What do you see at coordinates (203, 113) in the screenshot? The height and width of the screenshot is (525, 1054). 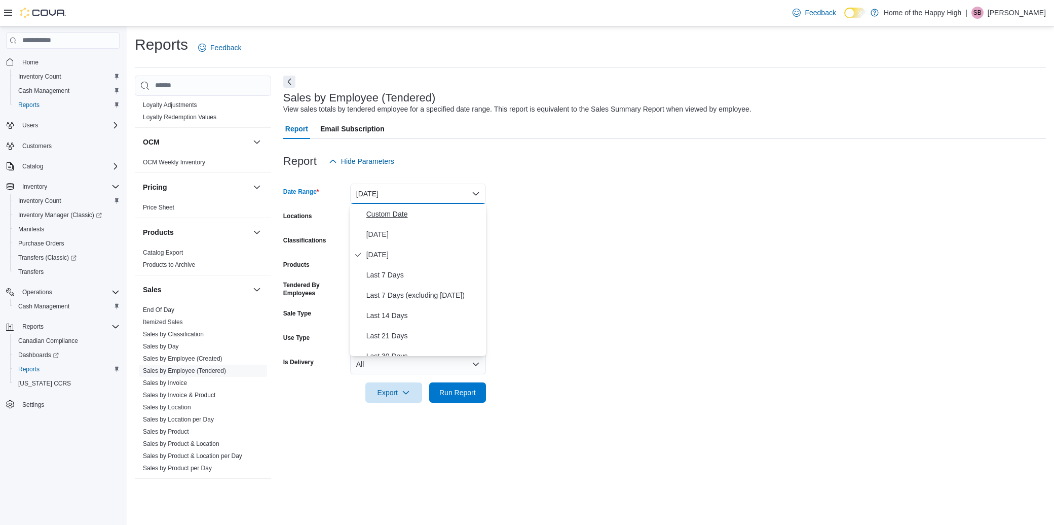 I see `div: Loyalty` at bounding box center [203, 113].